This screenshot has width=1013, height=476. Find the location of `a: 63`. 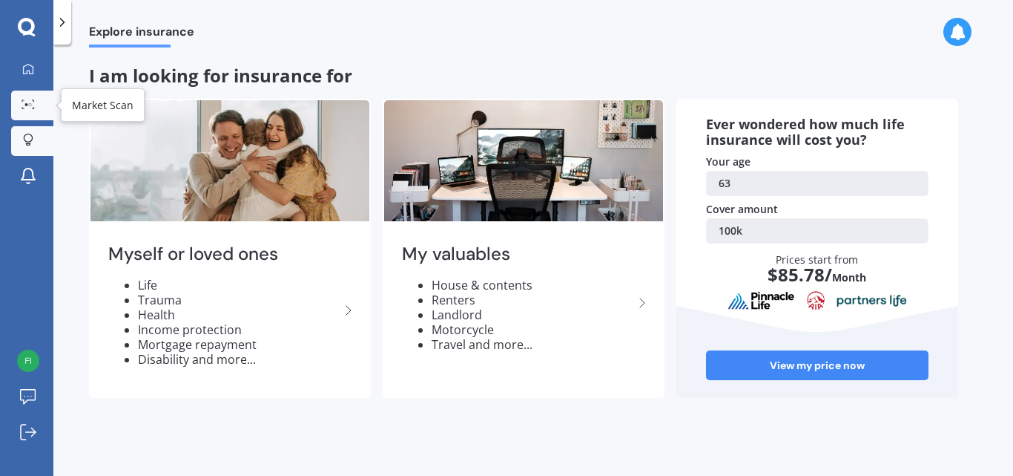

a: 63 is located at coordinates (818, 183).